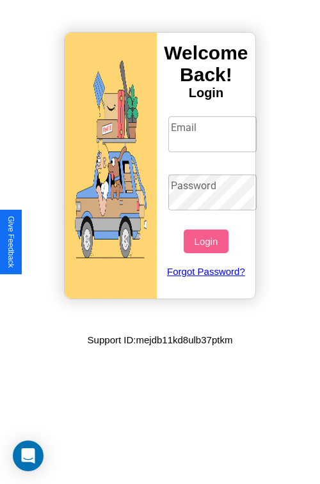  Describe the element at coordinates (205, 241) in the screenshot. I see `button: Login` at that location.